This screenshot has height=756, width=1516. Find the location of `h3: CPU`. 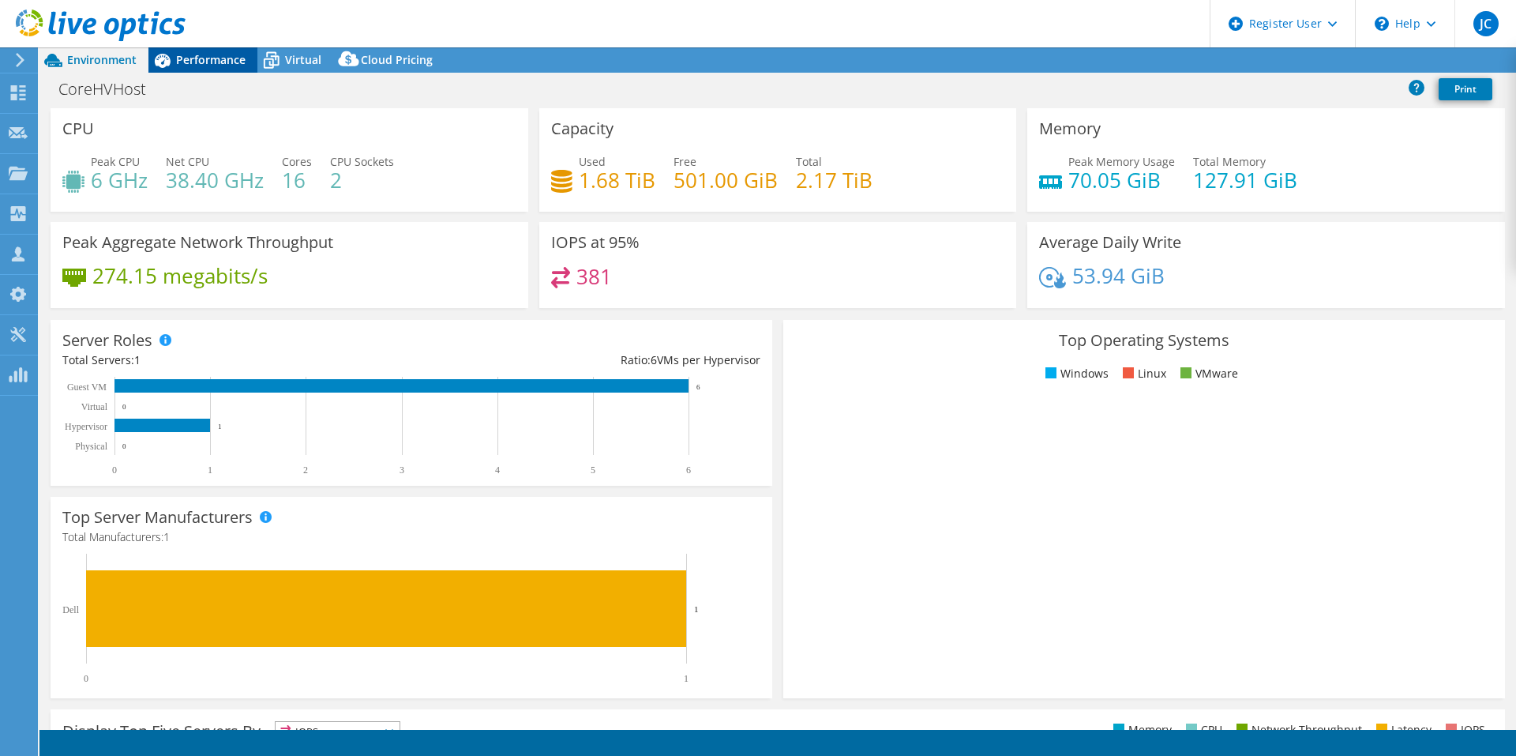

h3: CPU is located at coordinates (78, 129).